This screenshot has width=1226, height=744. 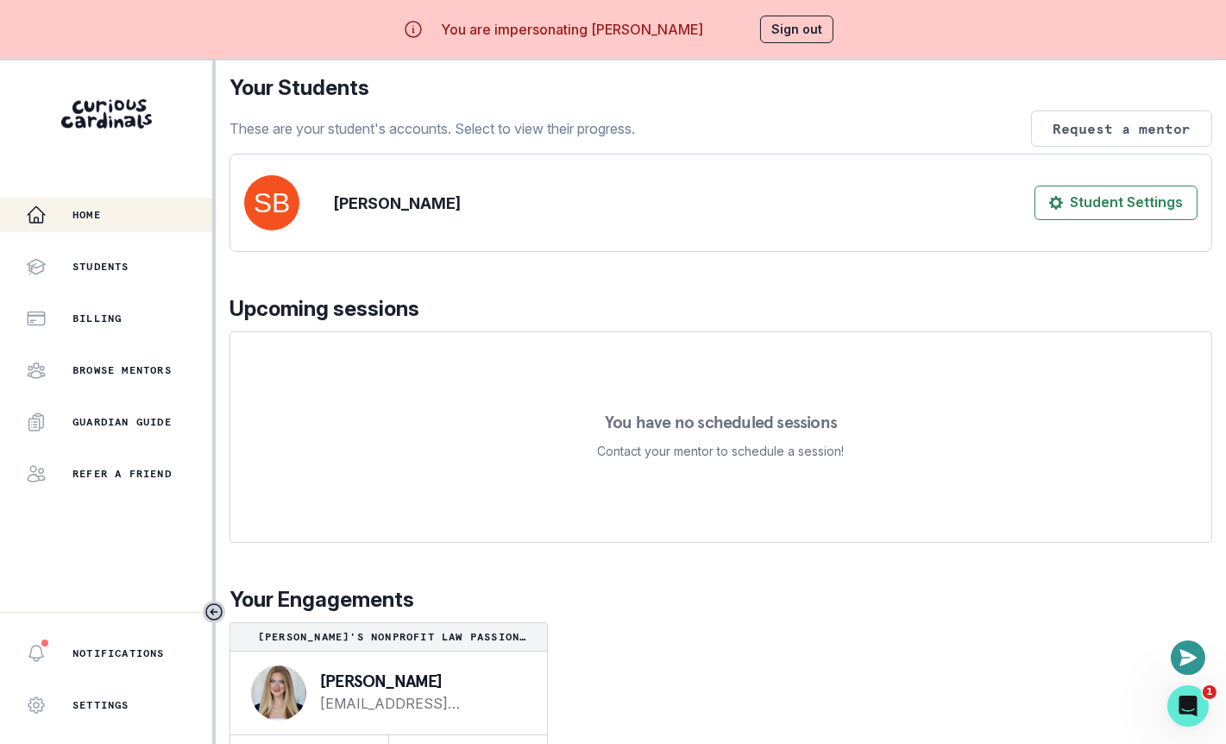 I want to click on p: Billing, so click(x=97, y=318).